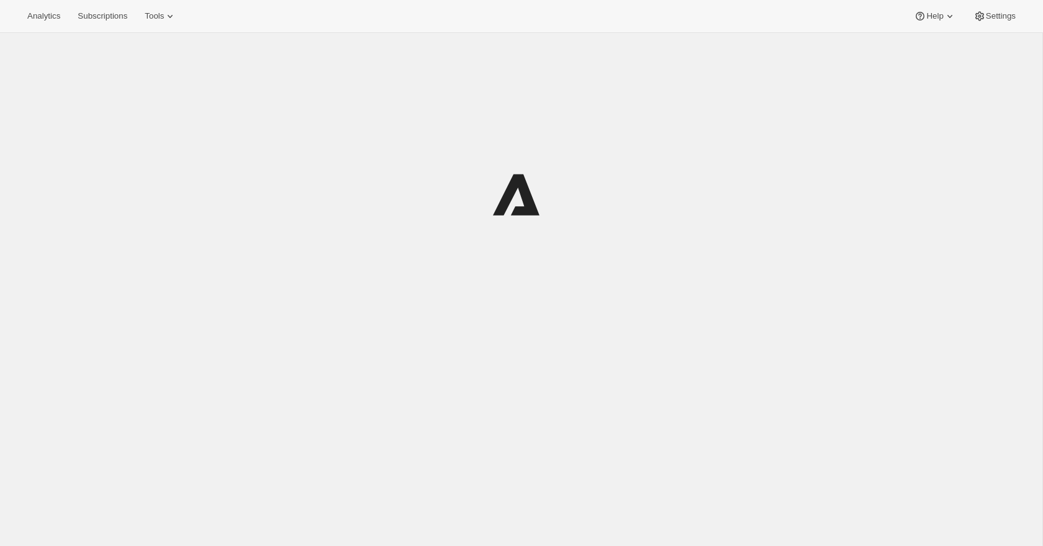 The height and width of the screenshot is (546, 1043). What do you see at coordinates (102, 16) in the screenshot?
I see `span: Subscriptions` at bounding box center [102, 16].